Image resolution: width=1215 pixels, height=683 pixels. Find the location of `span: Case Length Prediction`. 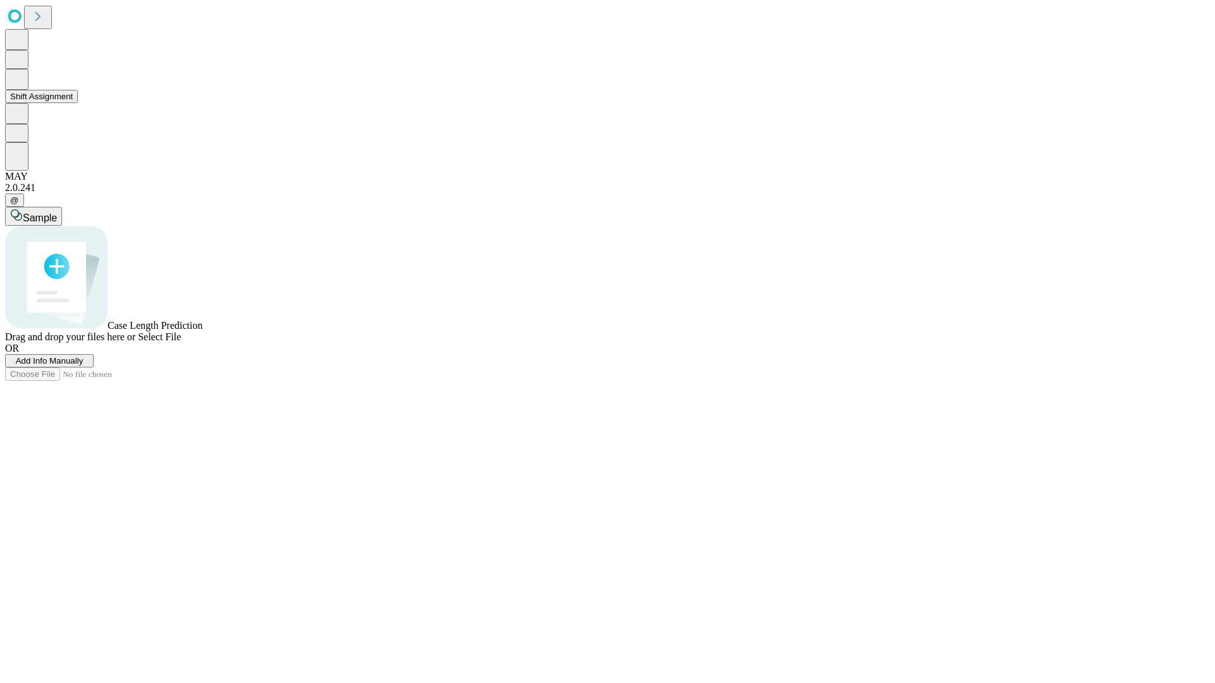

span: Case Length Prediction is located at coordinates (155, 325).